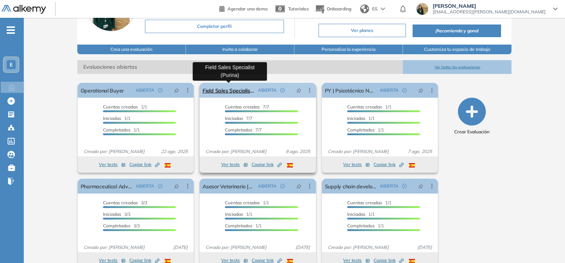 This screenshot has width=565, height=263. Describe the element at coordinates (214, 26) in the screenshot. I see `button: Completar perfil` at that location.